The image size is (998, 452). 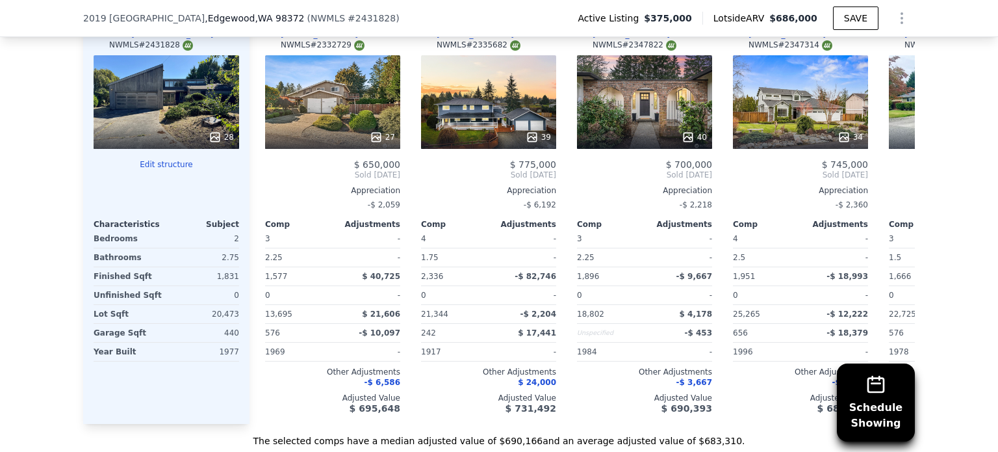 What do you see at coordinates (765, 352) in the screenshot?
I see `div: 1996` at bounding box center [765, 352].